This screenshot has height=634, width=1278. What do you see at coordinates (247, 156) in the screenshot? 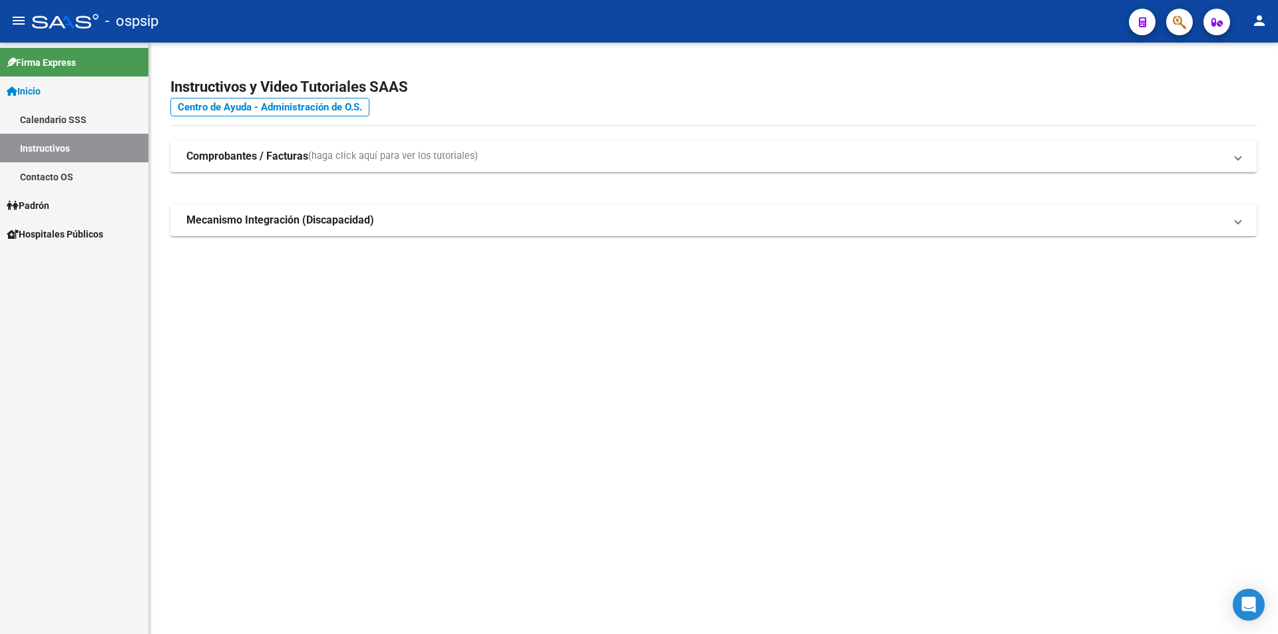
I see `strong: Comprobantes / Facturas` at bounding box center [247, 156].